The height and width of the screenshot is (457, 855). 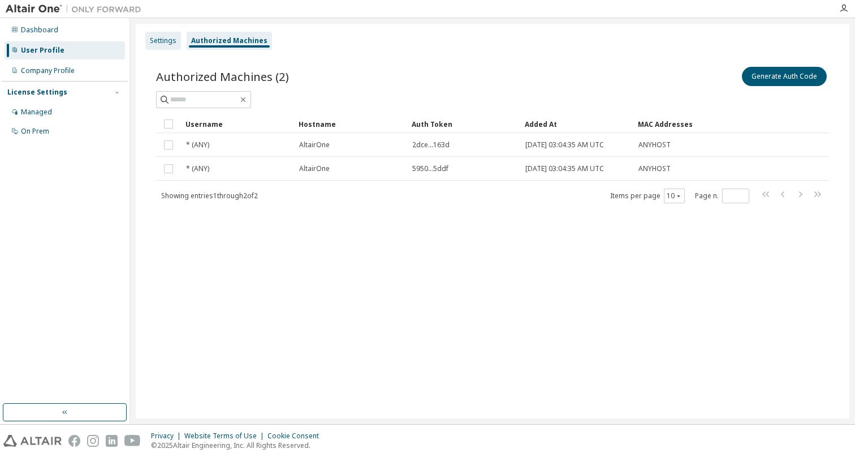 What do you see at coordinates (48, 71) in the screenshot?
I see `div: Company Profile` at bounding box center [48, 71].